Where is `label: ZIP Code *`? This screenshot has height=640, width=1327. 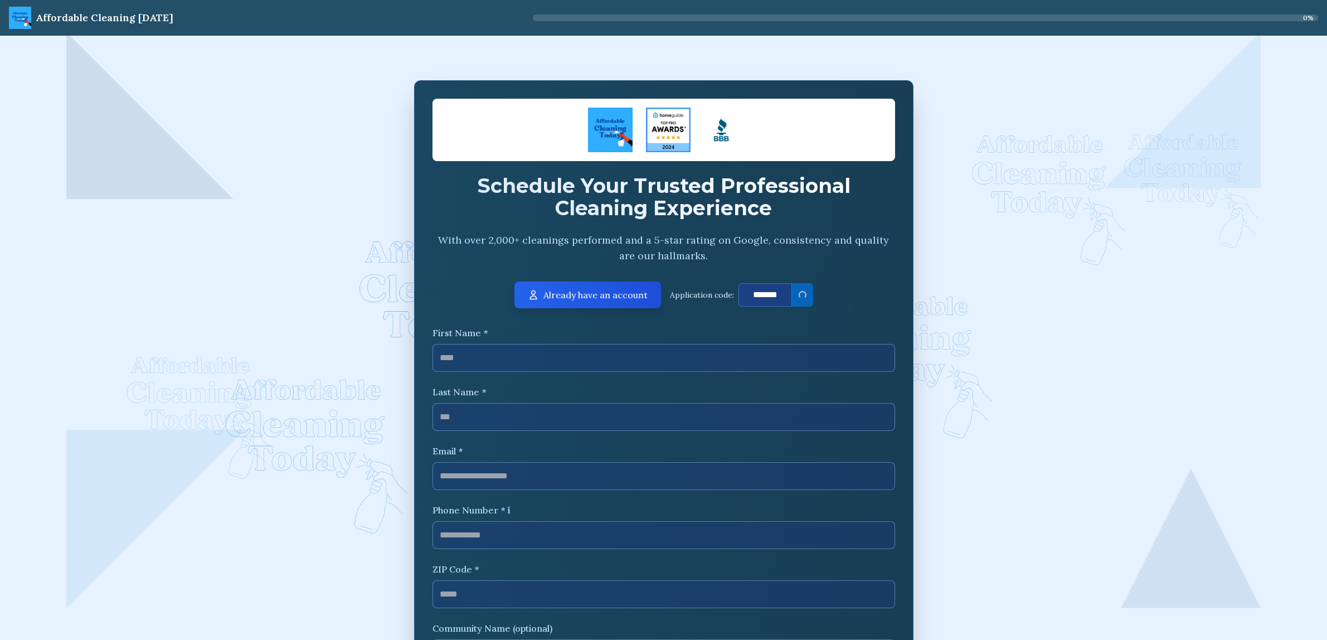 label: ZIP Code * is located at coordinates (664, 569).